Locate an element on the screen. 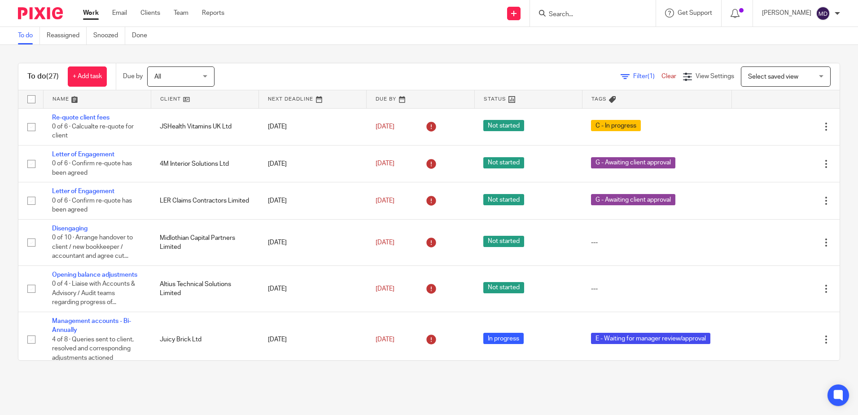 This screenshot has height=415, width=858. a: Clients is located at coordinates (150, 13).